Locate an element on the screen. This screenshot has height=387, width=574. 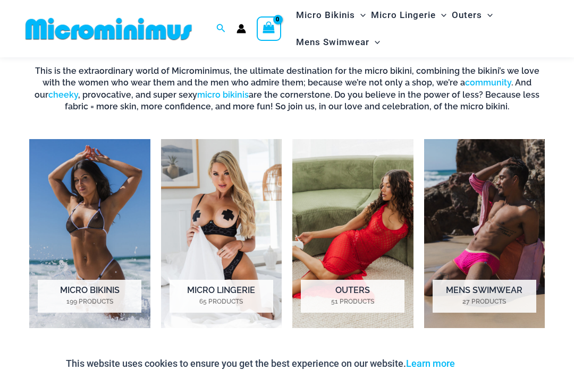
a: Learn more is located at coordinates (430, 363).